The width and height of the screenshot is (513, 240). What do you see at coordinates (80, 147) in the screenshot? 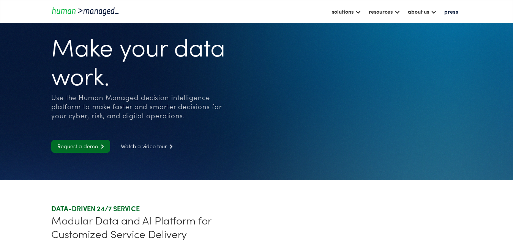
I see `a: Request a demo` at bounding box center [80, 147].